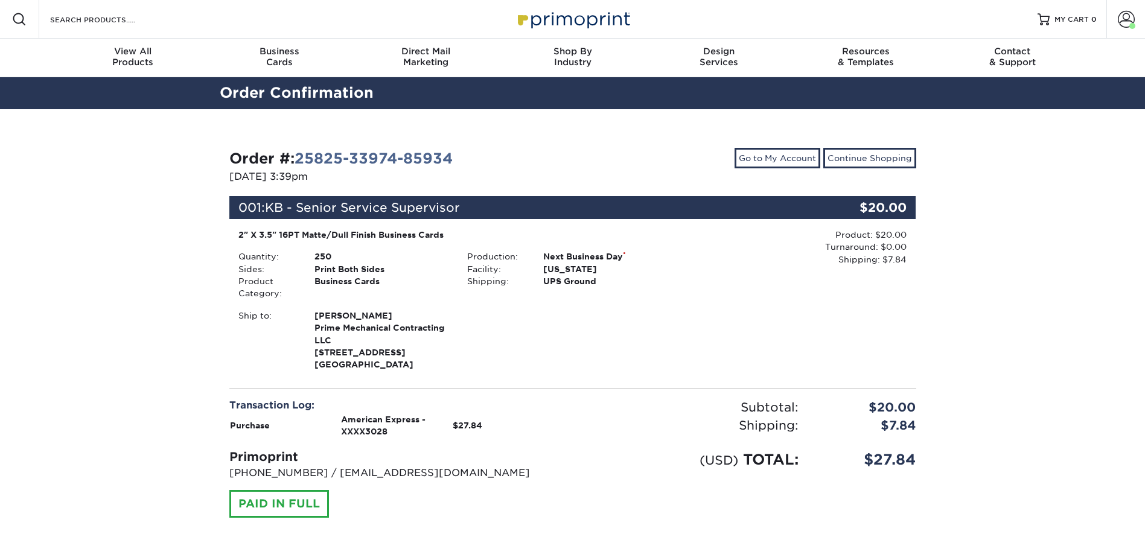  I want to click on div: $7.84, so click(866, 426).